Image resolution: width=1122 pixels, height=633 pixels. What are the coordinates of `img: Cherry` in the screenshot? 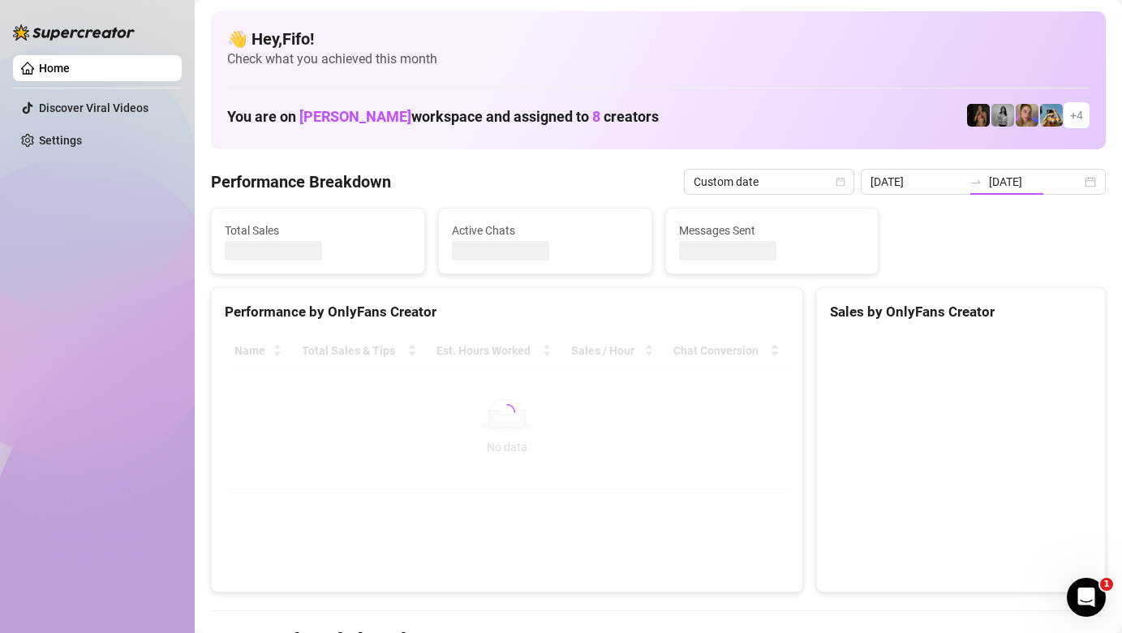 It's located at (1027, 115).